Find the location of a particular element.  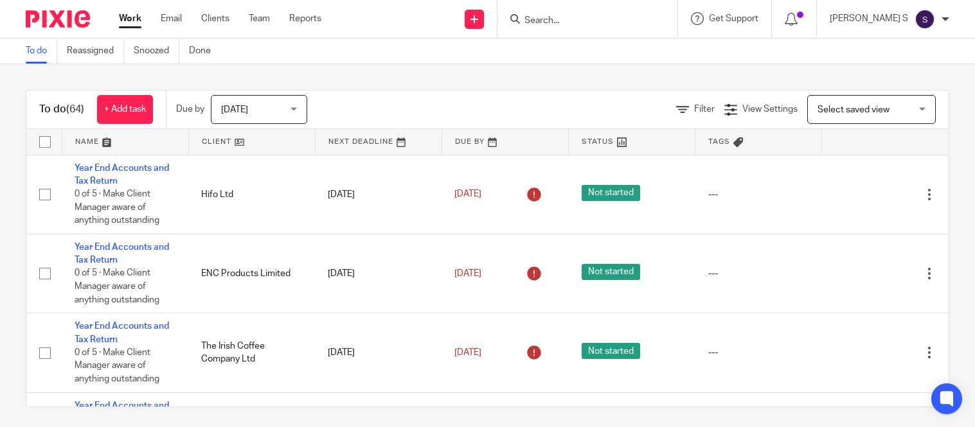

a: Clients is located at coordinates (215, 19).